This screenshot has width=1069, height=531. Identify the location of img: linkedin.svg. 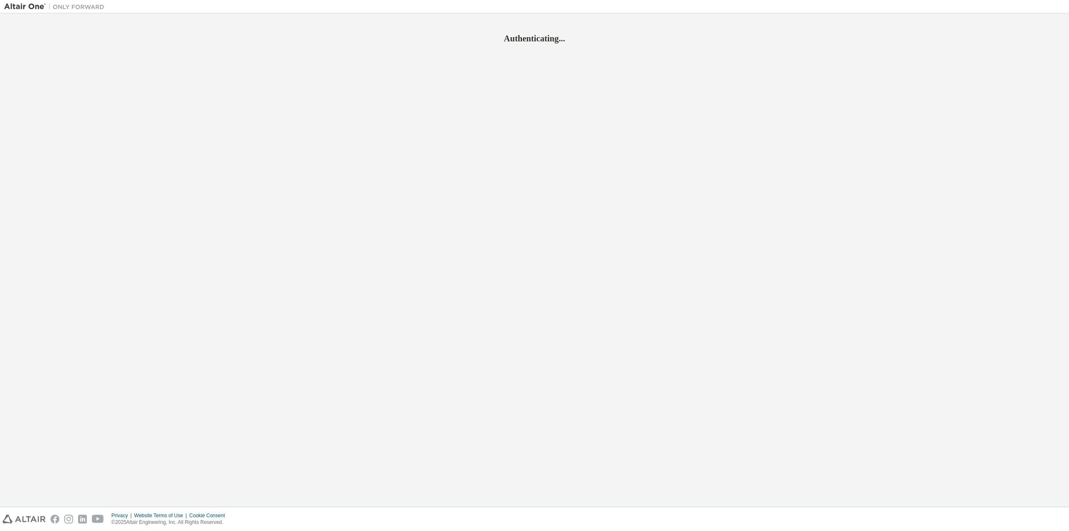
(82, 519).